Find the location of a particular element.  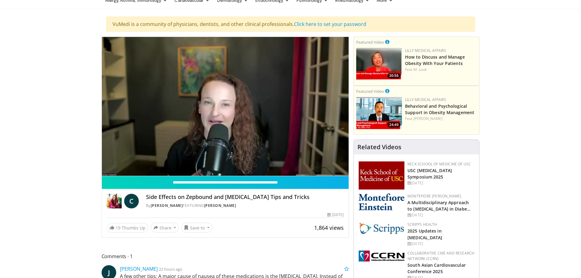

img: a04ee3ba-8487-4636-b0fb-5e8d268f3737.png.150x105_q85_autocrop_double_scale_upscale_version-0.2.png is located at coordinates (382, 256).